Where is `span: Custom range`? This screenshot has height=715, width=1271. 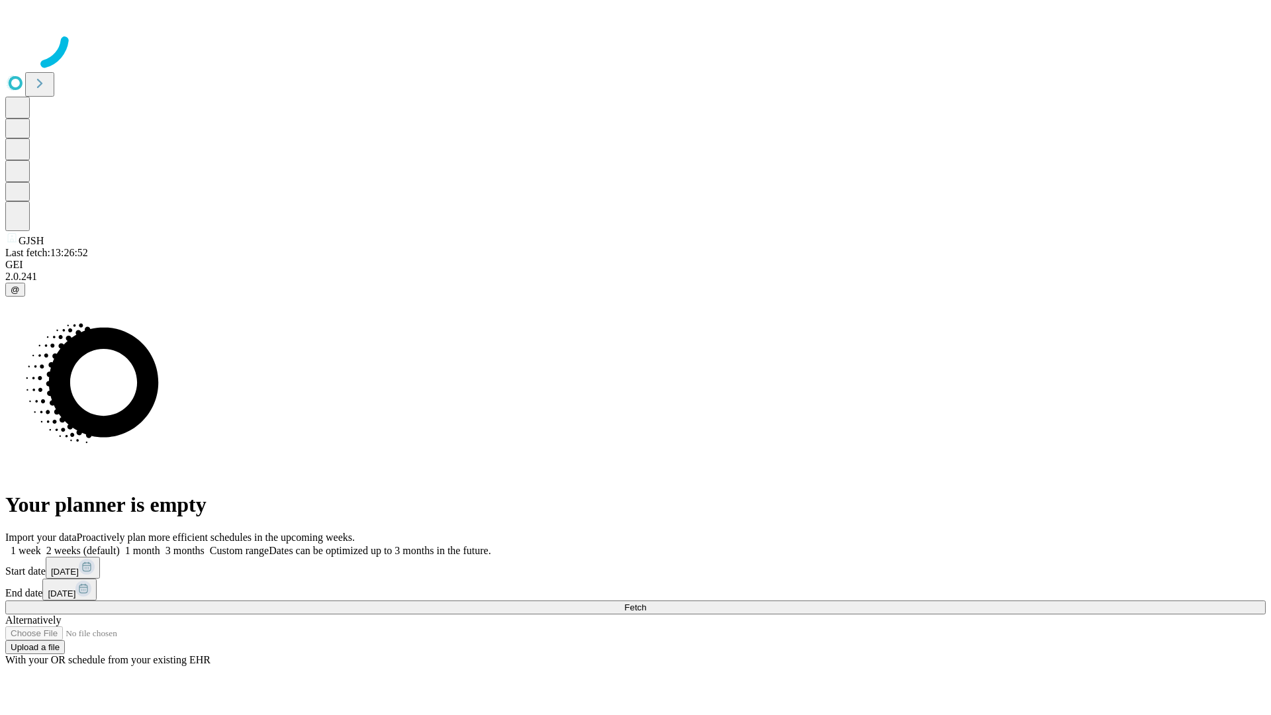 span: Custom range is located at coordinates (239, 550).